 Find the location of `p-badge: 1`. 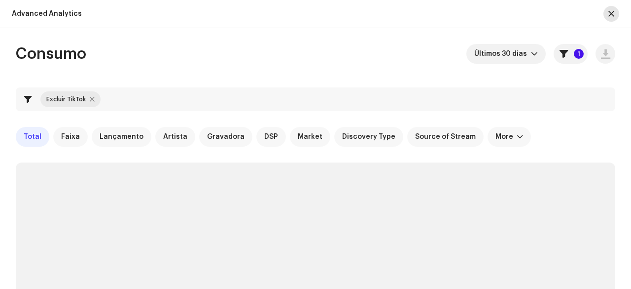

p-badge: 1 is located at coordinates (579, 54).